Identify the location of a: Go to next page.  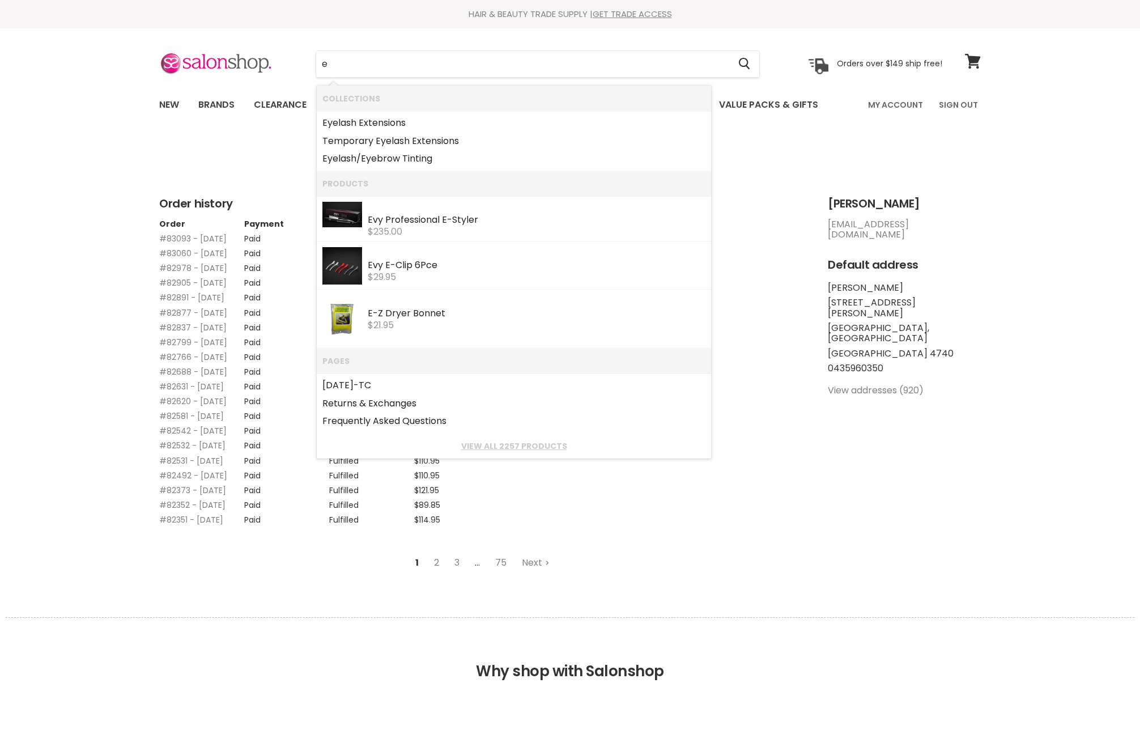
(535, 563).